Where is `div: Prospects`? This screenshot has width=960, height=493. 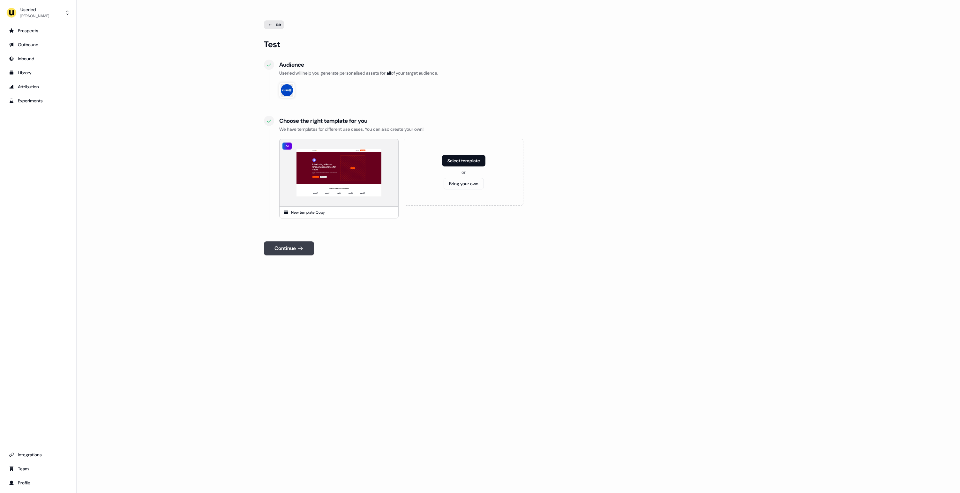
div: Prospects is located at coordinates (38, 31).